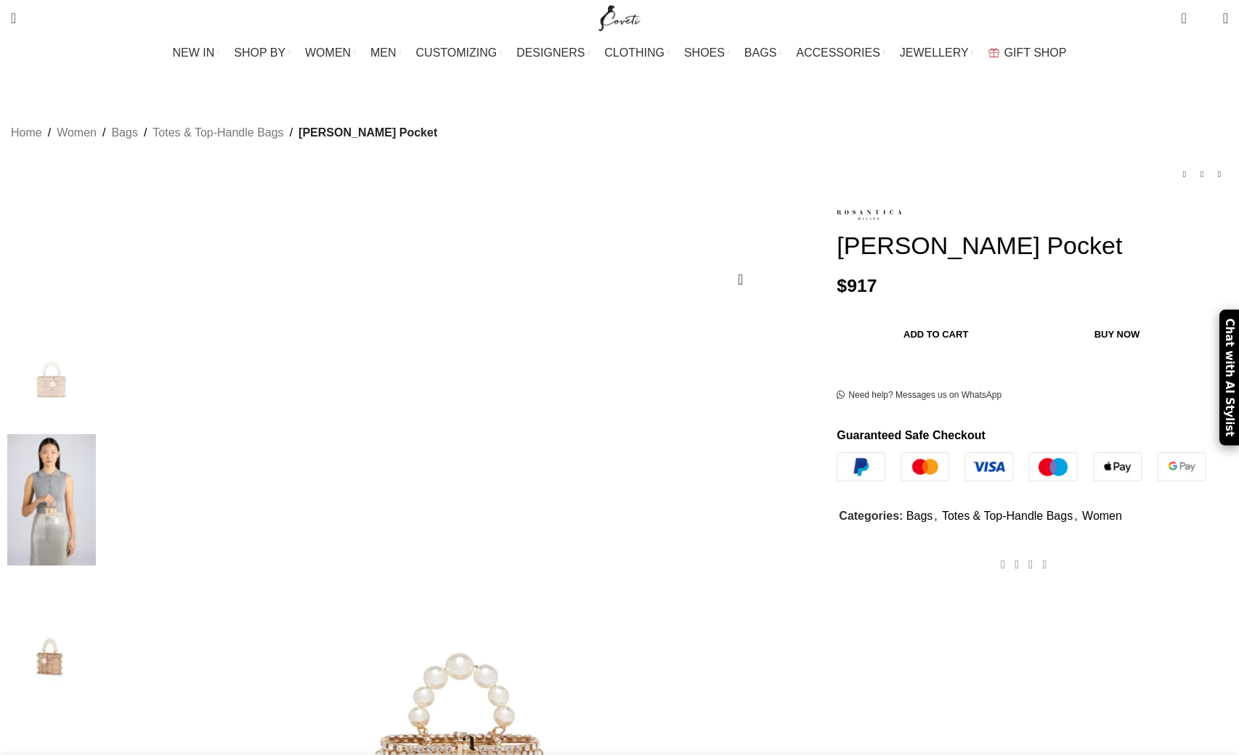  I want to click on a: NEW IN, so click(196, 53).